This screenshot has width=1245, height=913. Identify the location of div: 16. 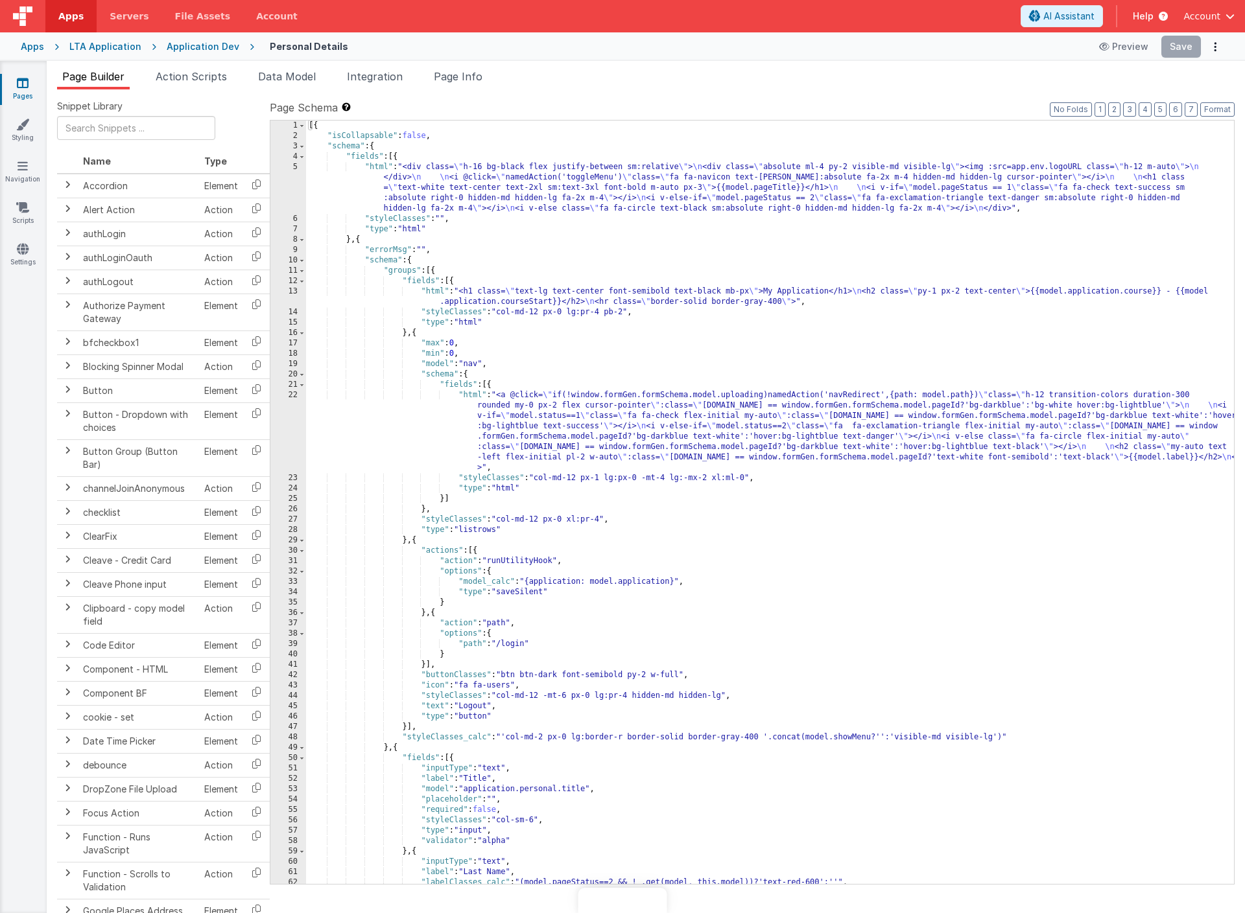
(288, 333).